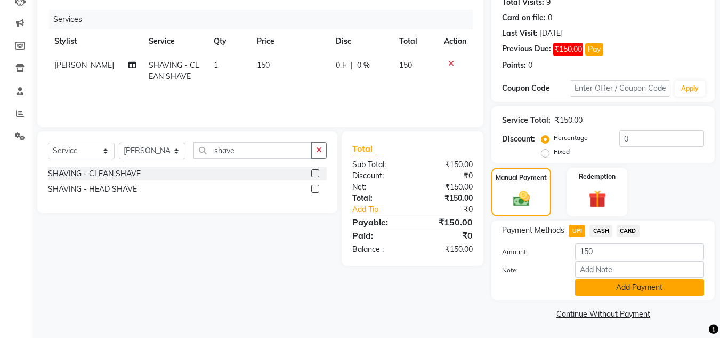 This screenshot has width=720, height=338. Describe the element at coordinates (597, 177) in the screenshot. I see `label: Redemption` at that location.